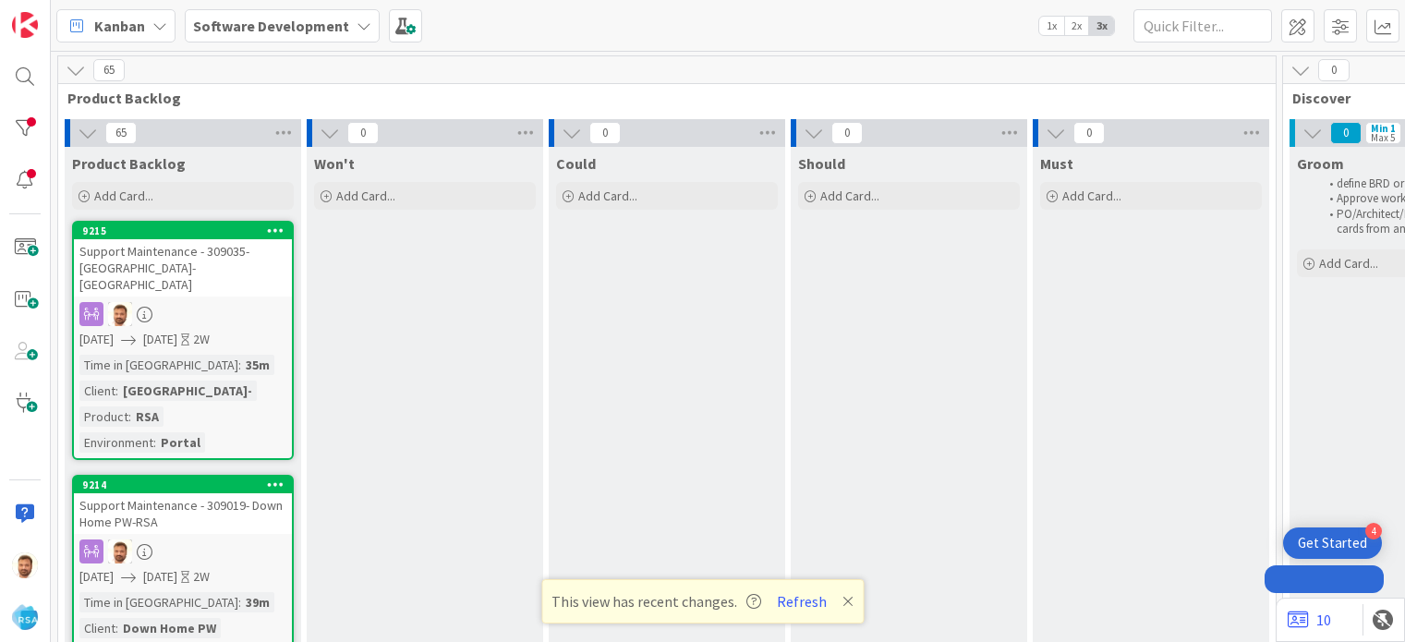 The image size is (1405, 642). I want to click on span: Could, so click(576, 164).